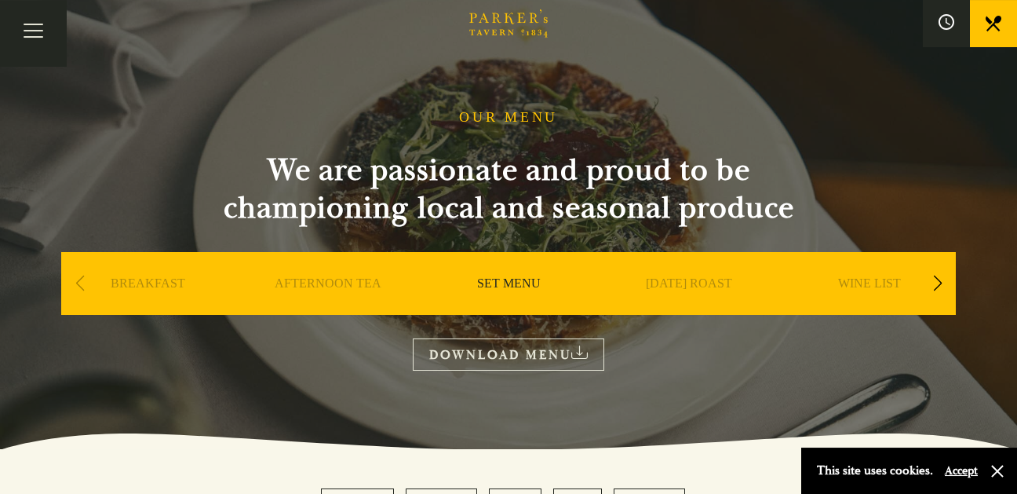 This screenshot has height=494, width=1017. What do you see at coordinates (937, 283) in the screenshot?
I see `div: Next slide` at bounding box center [937, 283].